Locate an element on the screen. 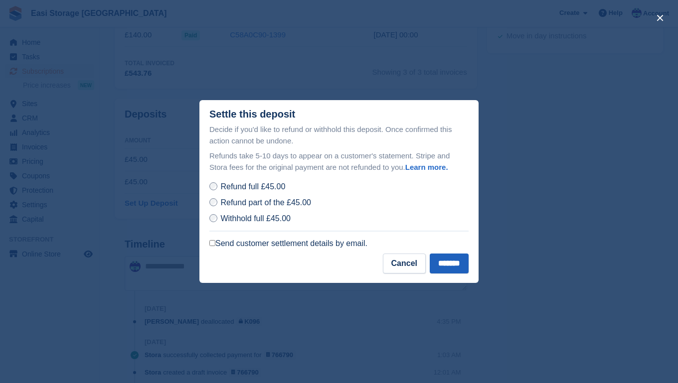 The height and width of the screenshot is (383, 678). button: close is located at coordinates (660, 18).